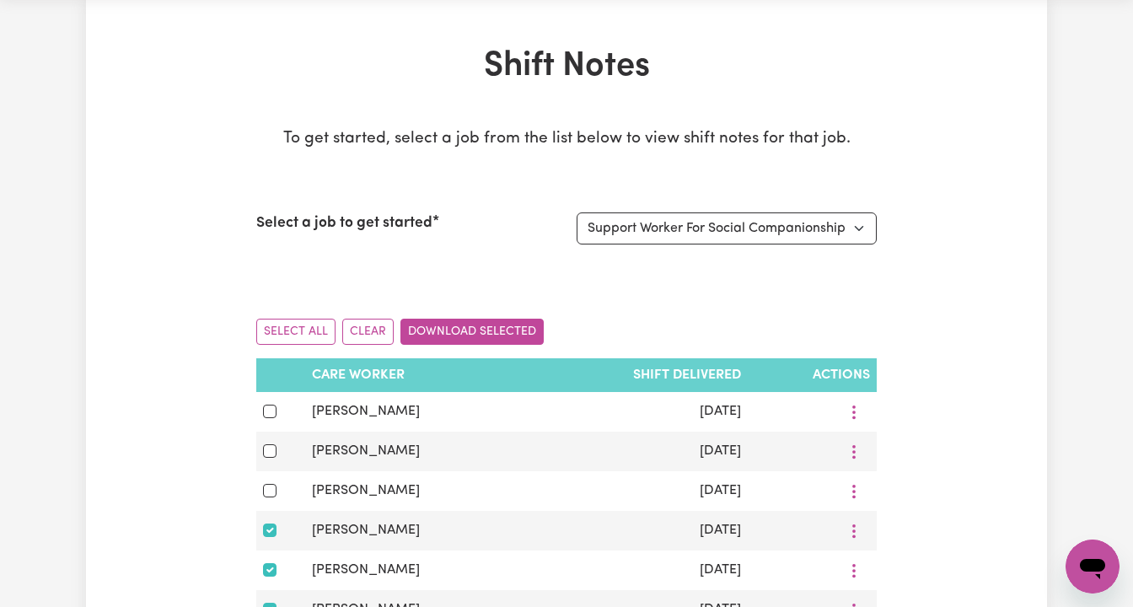 The width and height of the screenshot is (1133, 607). I want to click on th: Actions, so click(812, 375).